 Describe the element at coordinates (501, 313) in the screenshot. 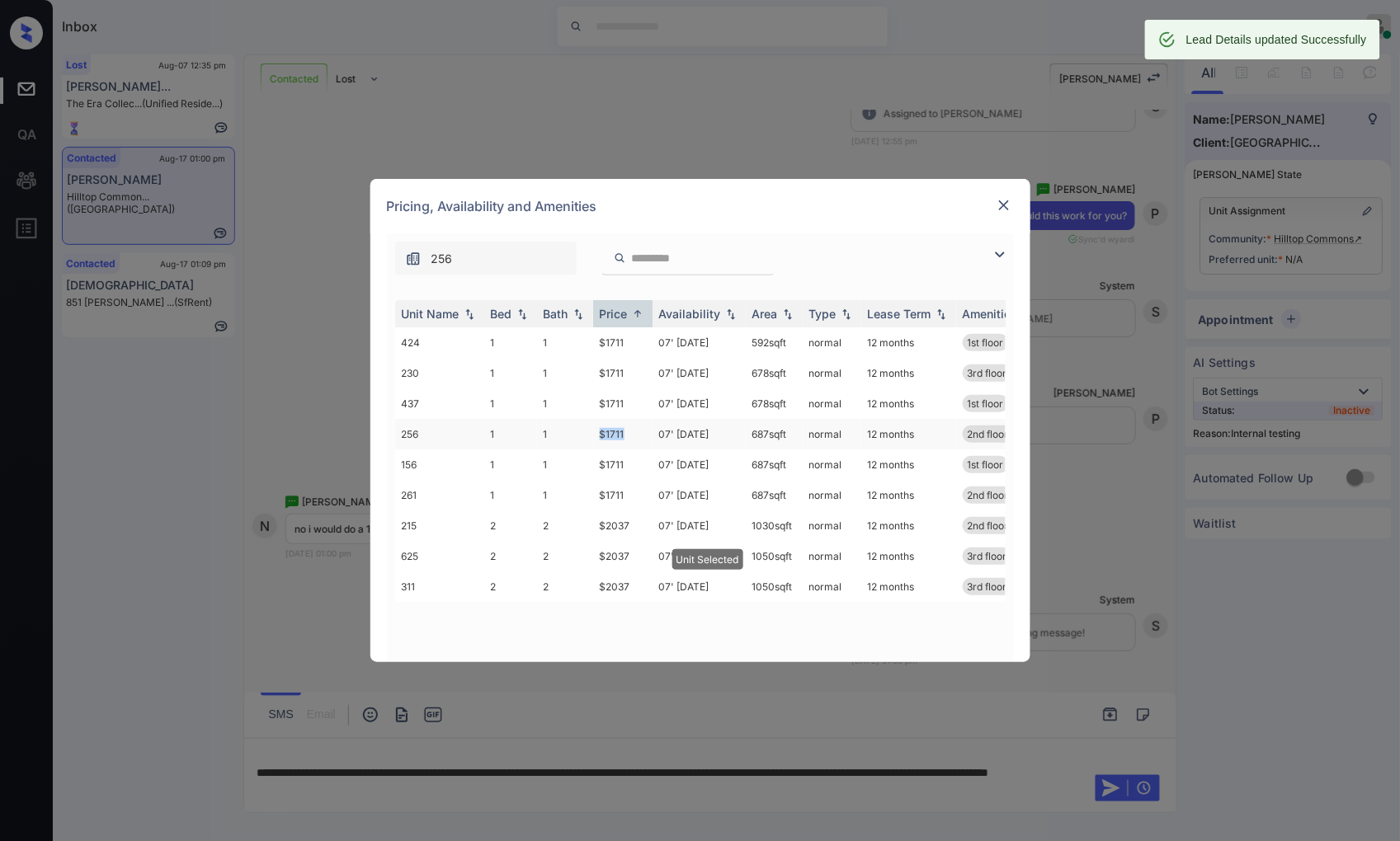

I see `div: Bed` at that location.